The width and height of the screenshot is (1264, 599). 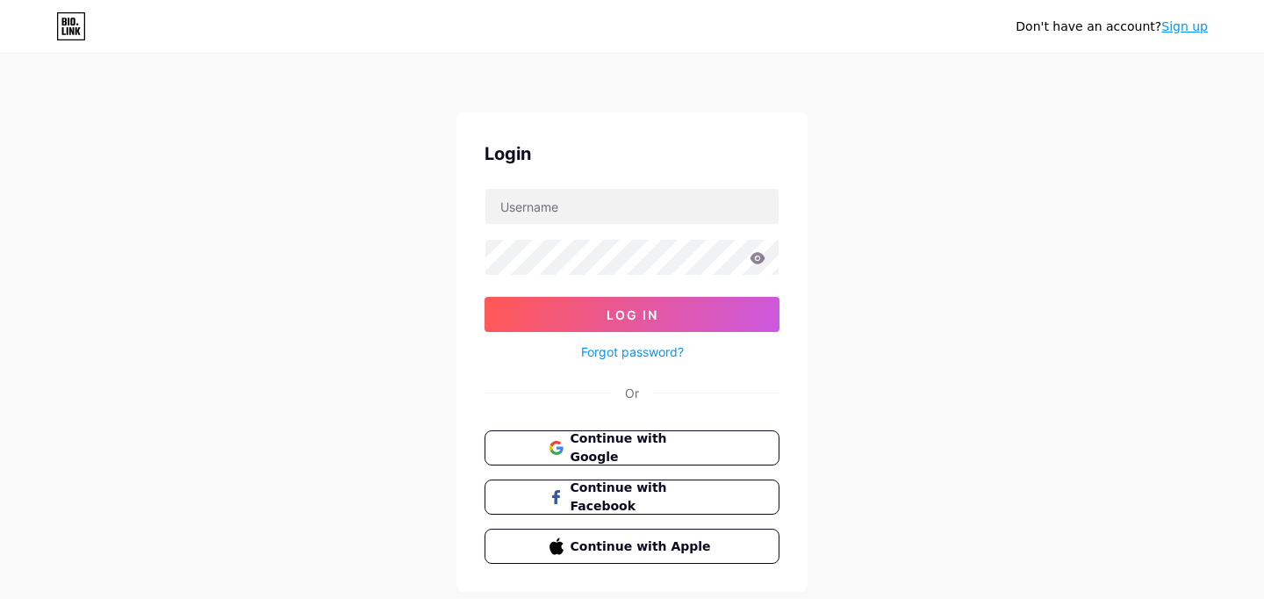 I want to click on a: Continue with Apple, so click(x=632, y=546).